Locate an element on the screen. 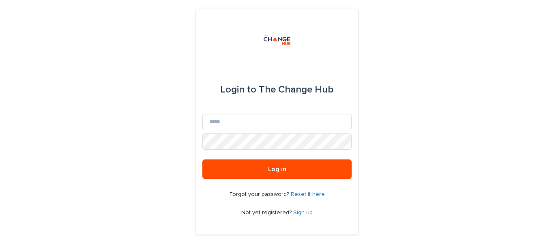  button: Log in is located at coordinates (277, 169).